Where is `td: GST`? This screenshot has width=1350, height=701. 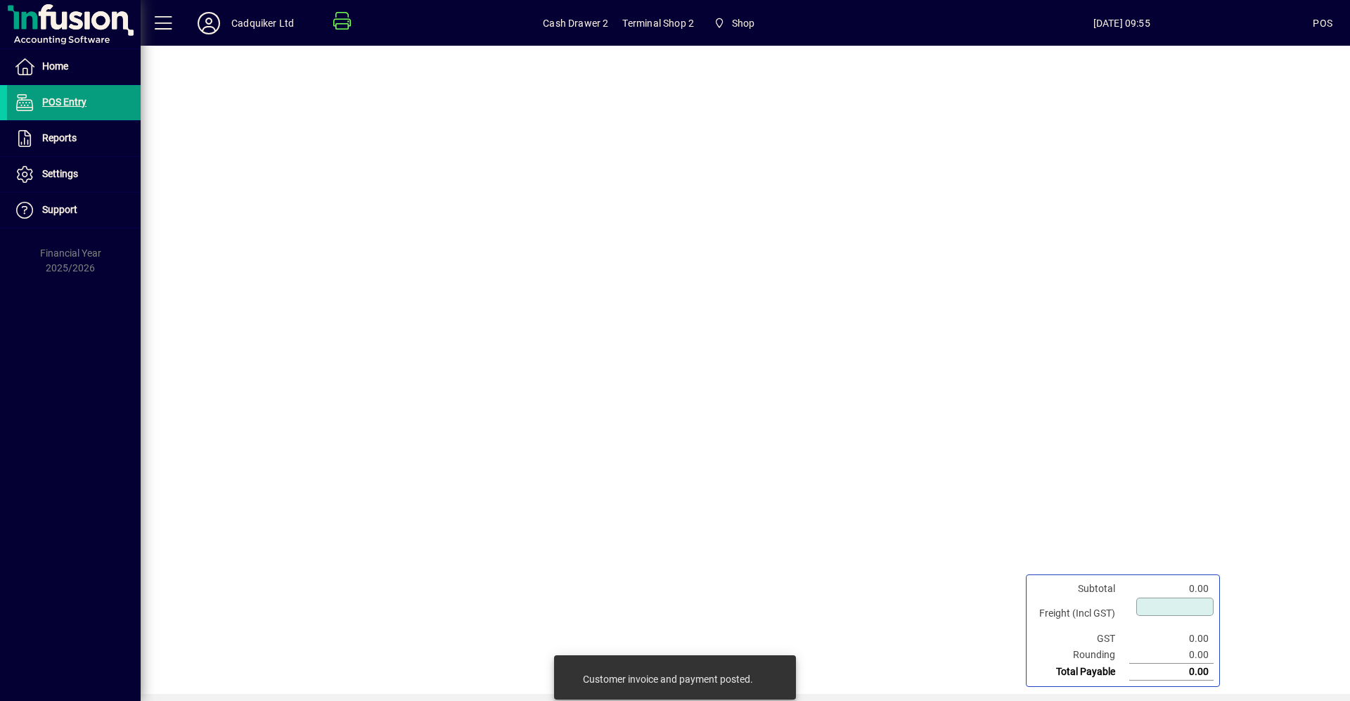
td: GST is located at coordinates (1081, 639).